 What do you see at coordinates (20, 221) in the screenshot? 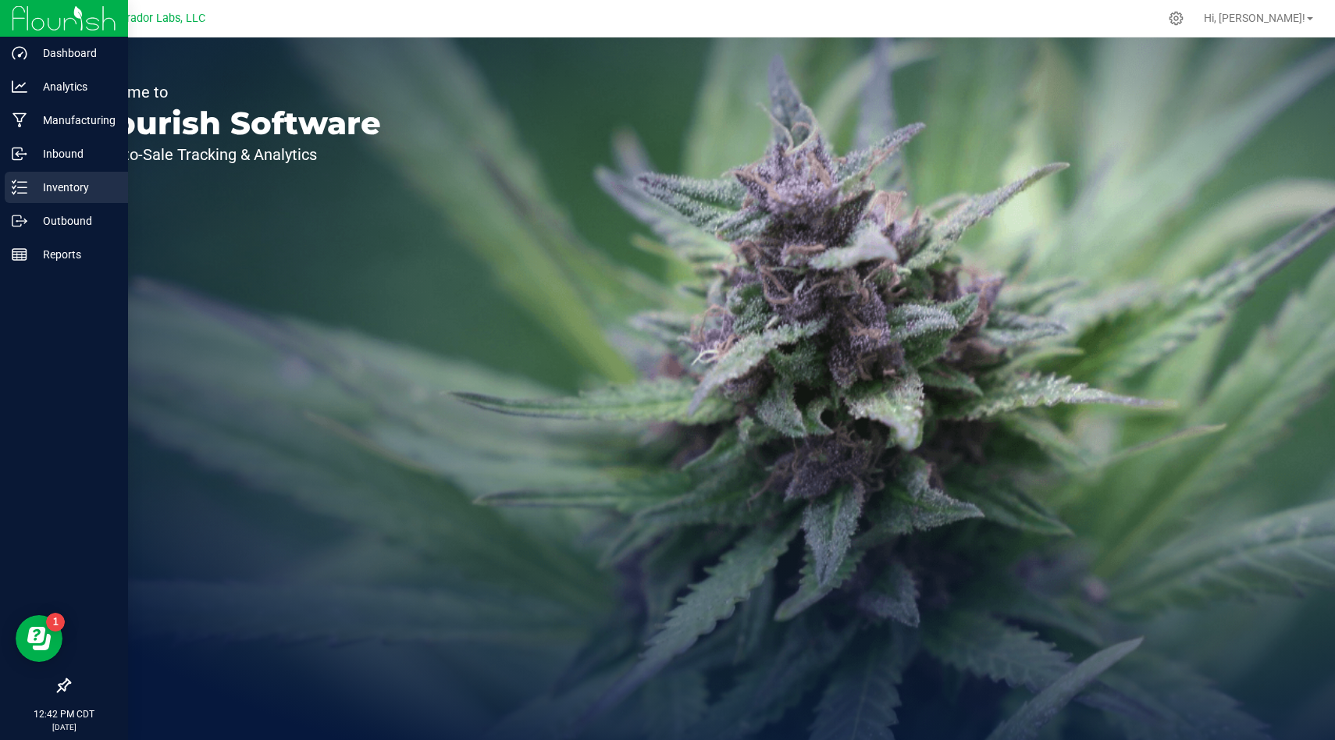
I see `inline-svg: Outbound` at bounding box center [20, 221].